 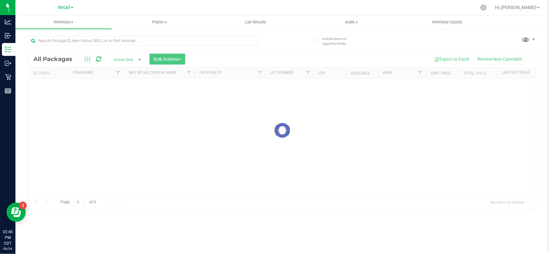 I want to click on a: Lab Results, so click(x=255, y=22).